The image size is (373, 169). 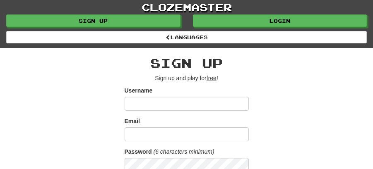 I want to click on a: Sign up, so click(x=93, y=21).